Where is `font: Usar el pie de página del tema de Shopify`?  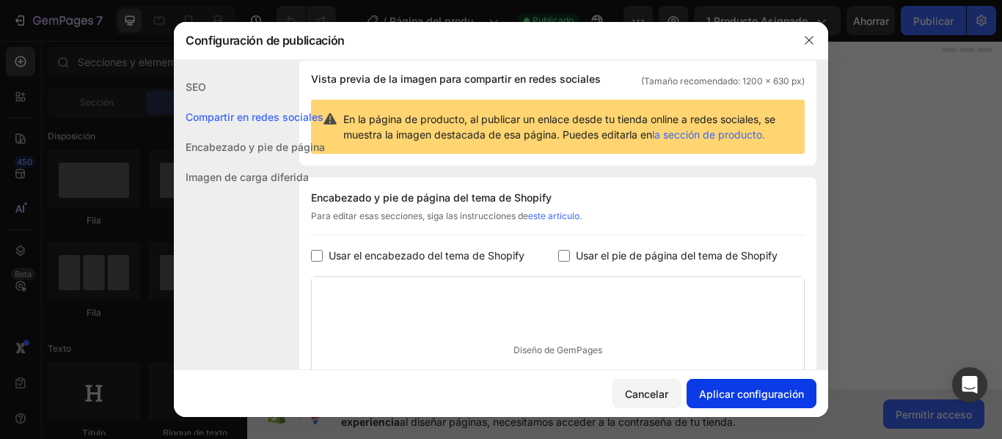
font: Usar el pie de página del tema de Shopify is located at coordinates (676, 255).